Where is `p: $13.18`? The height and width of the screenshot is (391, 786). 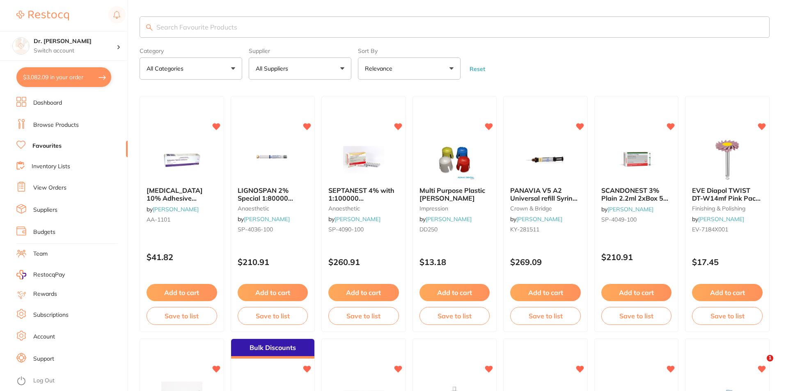
p: $13.18 is located at coordinates (455, 262).